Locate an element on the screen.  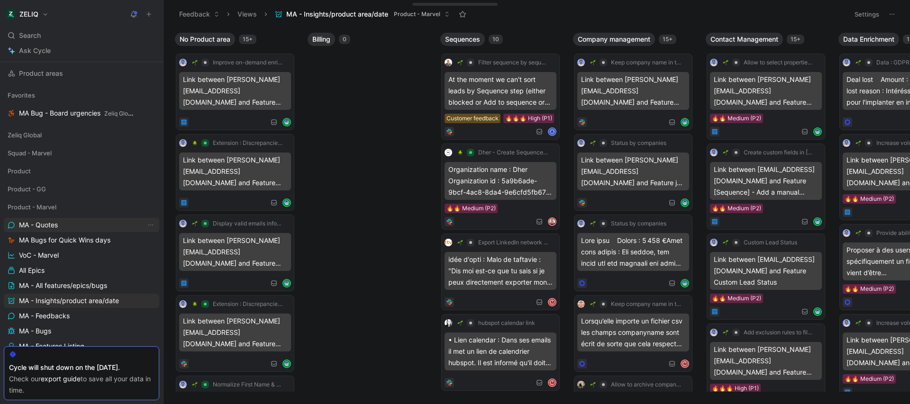
button: 🌱Improve on-demand enrichment waterfall quality V2 is located at coordinates (237, 63).